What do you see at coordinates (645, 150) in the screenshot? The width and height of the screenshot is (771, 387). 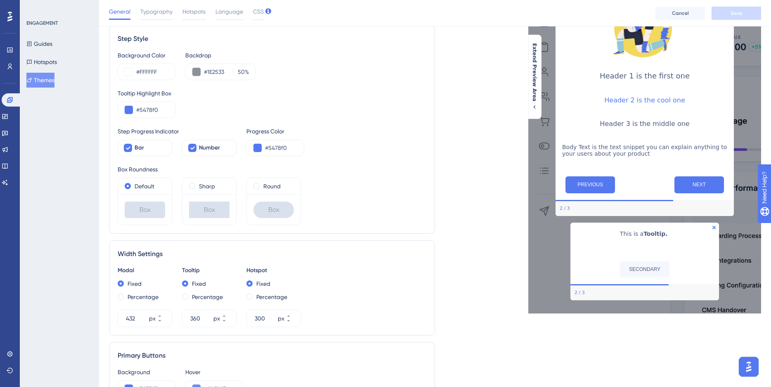 I see `p: Body Text is the text snippet you can explain anything to your users about your product` at bounding box center [645, 150].